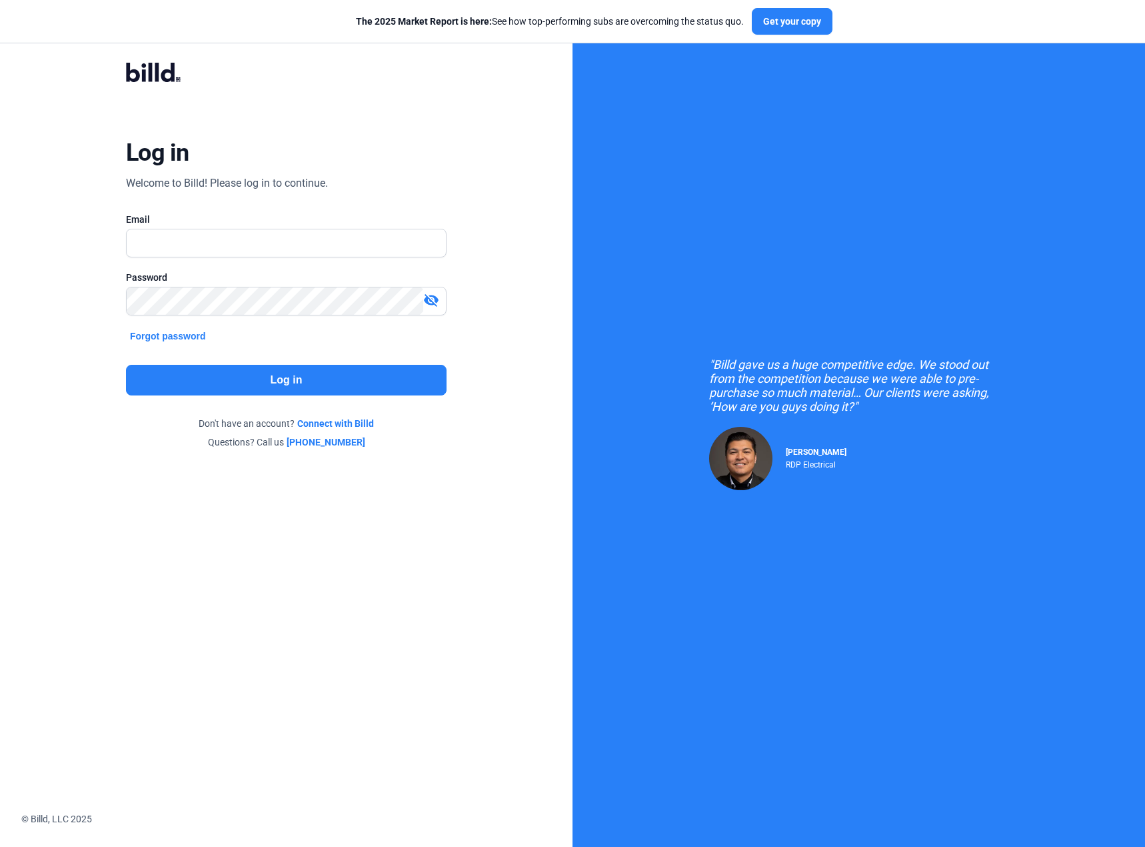 The width and height of the screenshot is (1145, 847). I want to click on button: Forgot password, so click(168, 336).